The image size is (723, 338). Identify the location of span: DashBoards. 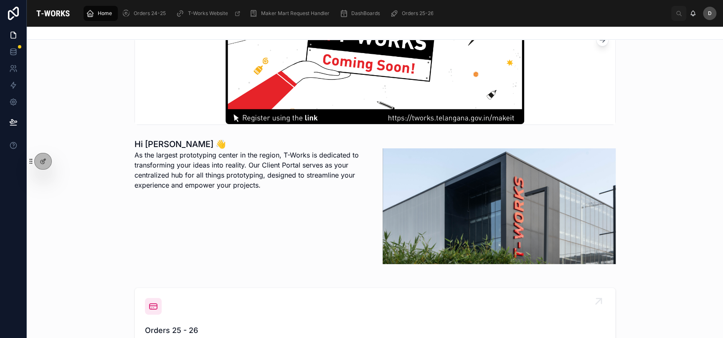
(365, 13).